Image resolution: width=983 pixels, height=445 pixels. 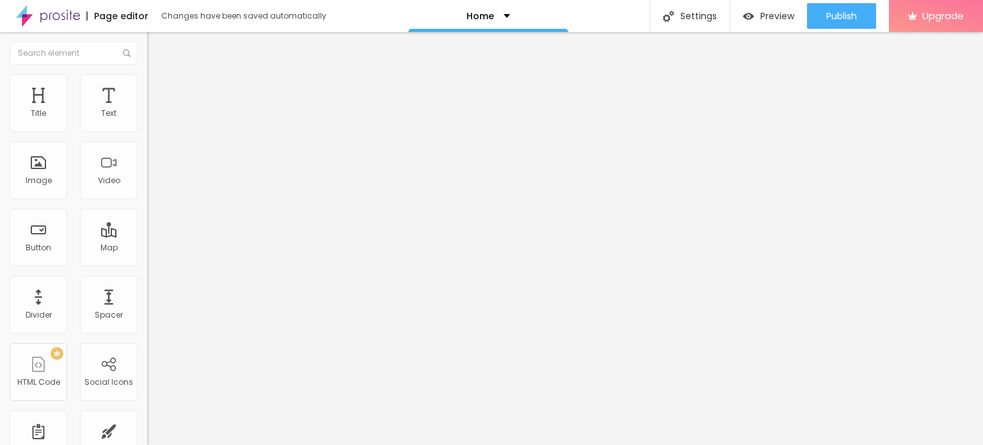 What do you see at coordinates (109, 180) in the screenshot?
I see `div: Video` at bounding box center [109, 180].